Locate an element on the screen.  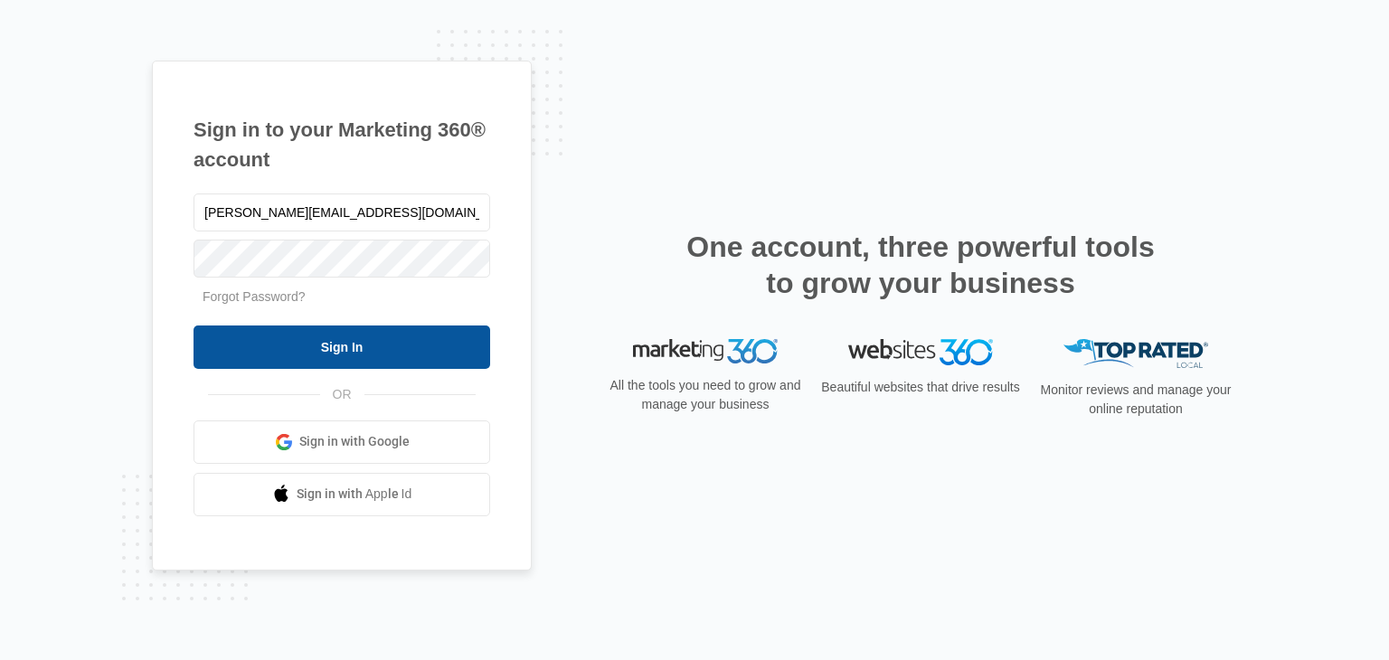
a: Sign in with Google is located at coordinates (342, 442).